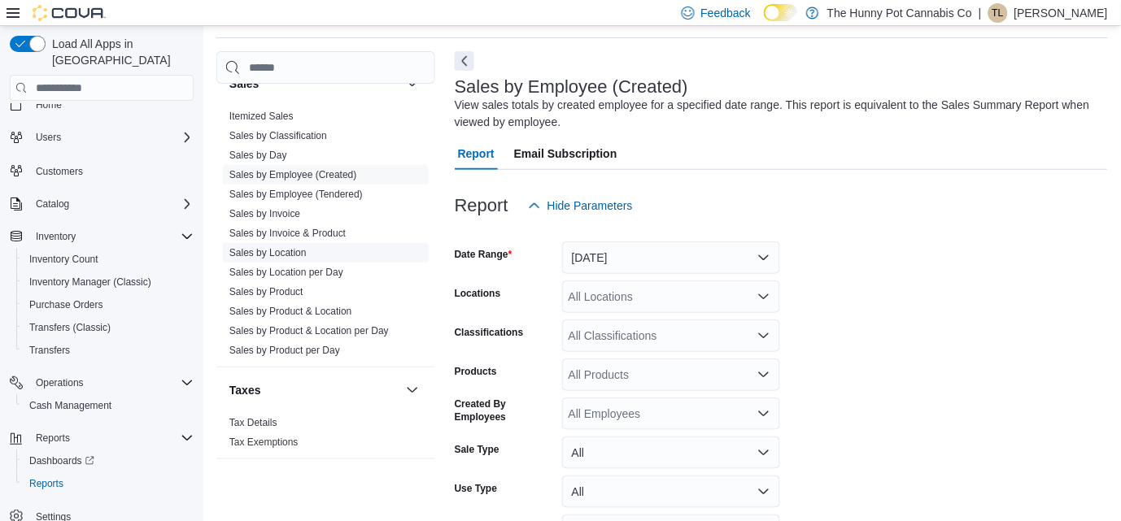  Describe the element at coordinates (253, 423) in the screenshot. I see `span: Tax Details` at that location.